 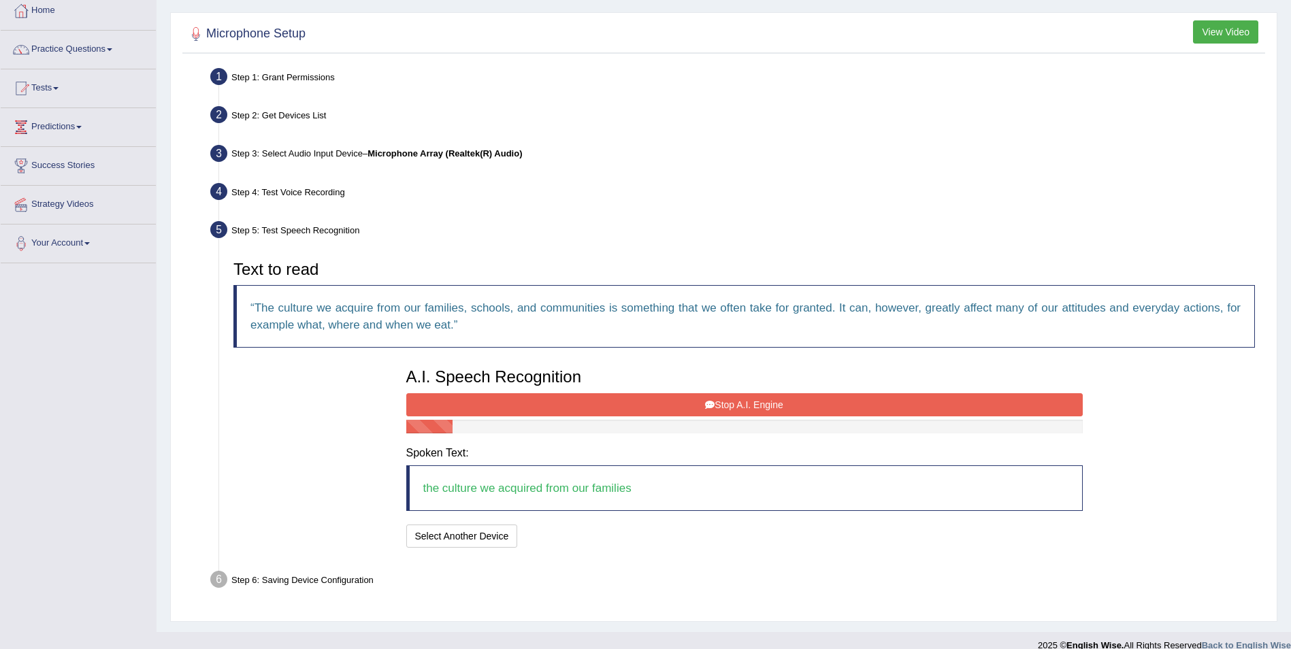 What do you see at coordinates (737, 156) in the screenshot?
I see `div: Step 3: Select Audio Input Device` at bounding box center [737, 156].